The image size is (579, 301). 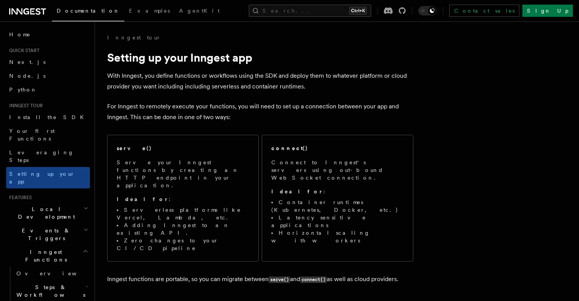 What do you see at coordinates (338, 237) in the screenshot?
I see `li: Horizontal scaling with workers` at bounding box center [338, 237].